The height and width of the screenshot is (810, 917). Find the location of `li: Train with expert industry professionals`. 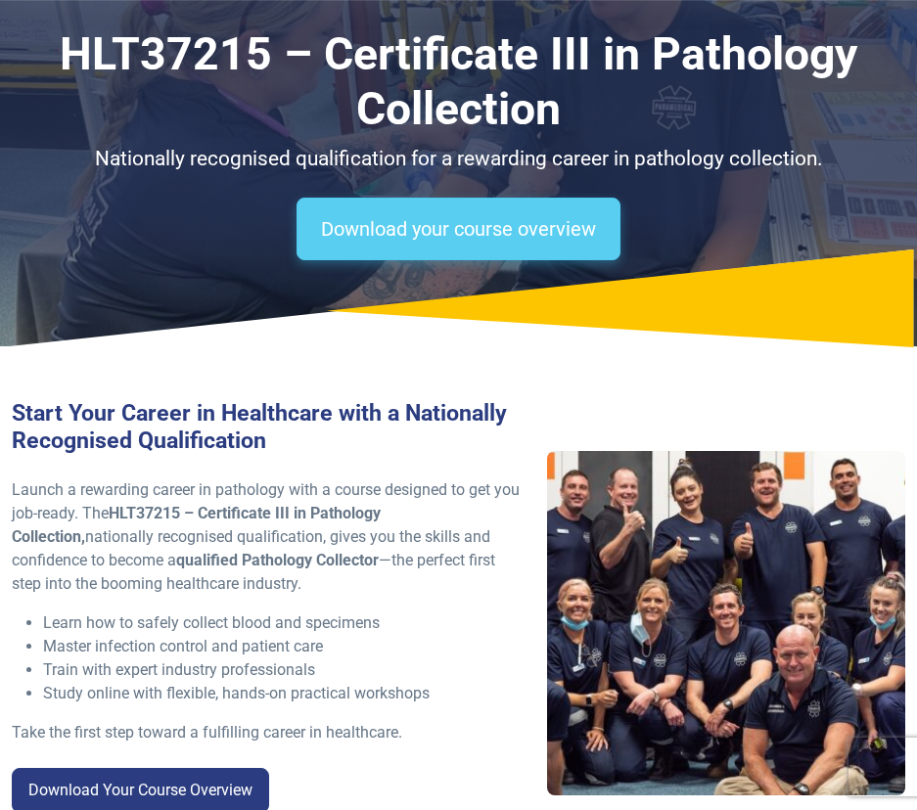

li: Train with expert industry professionals is located at coordinates (283, 670).